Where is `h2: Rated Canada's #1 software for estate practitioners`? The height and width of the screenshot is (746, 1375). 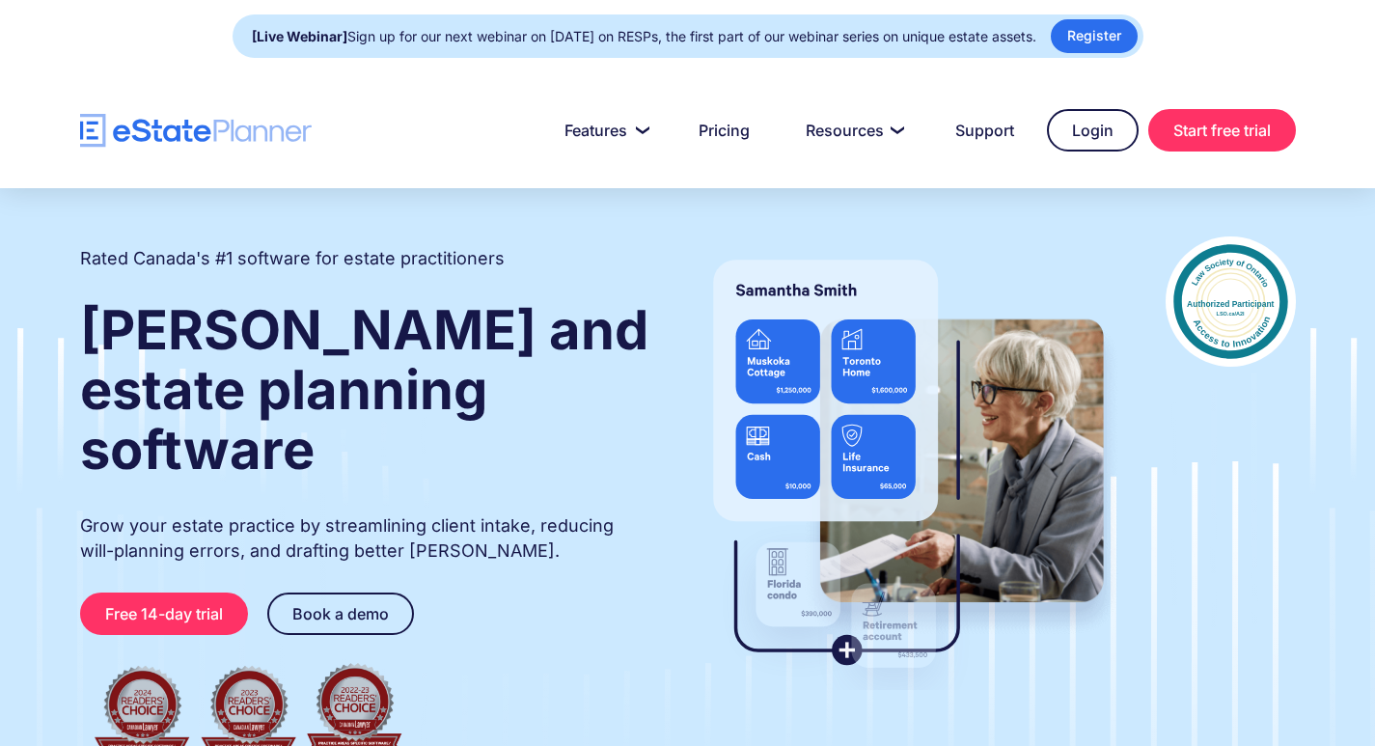
h2: Rated Canada's #1 software for estate practitioners is located at coordinates (292, 259).